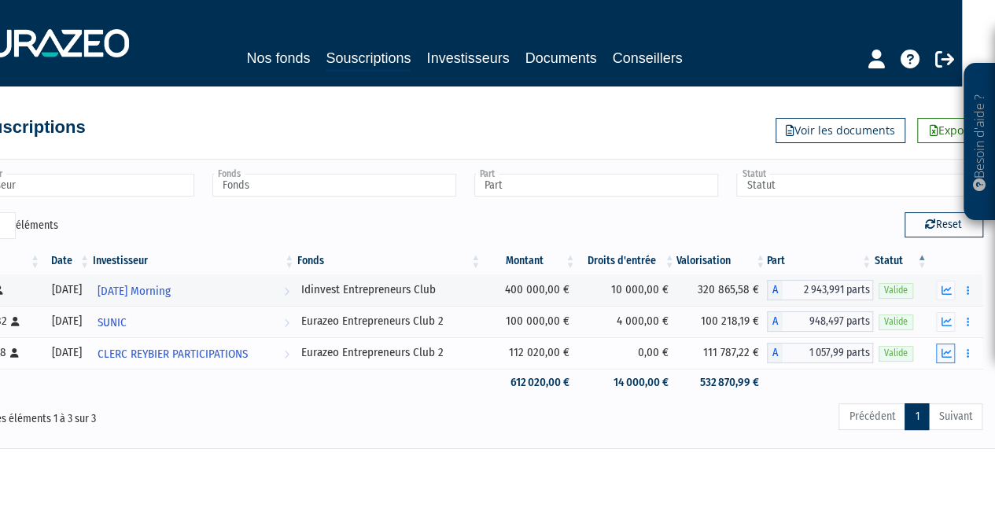 The image size is (995, 511). What do you see at coordinates (979, 142) in the screenshot?
I see `p: Besoin d'aide ?` at bounding box center [979, 142].